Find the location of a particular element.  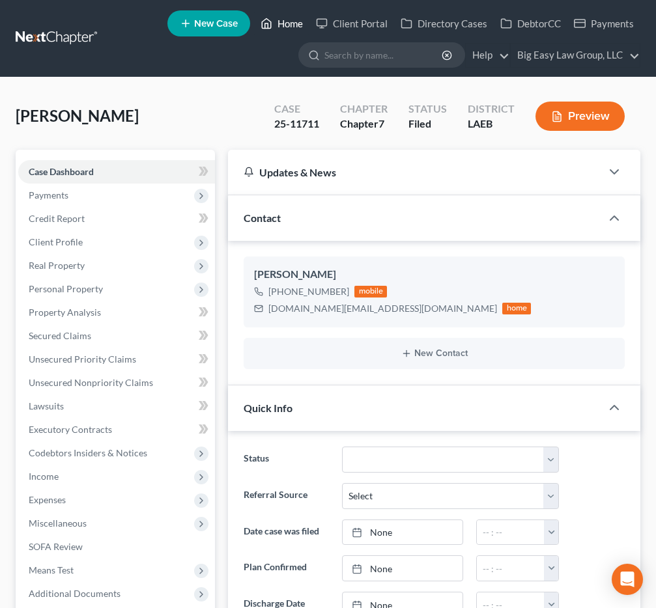

input: Search by name... is located at coordinates (383, 55).